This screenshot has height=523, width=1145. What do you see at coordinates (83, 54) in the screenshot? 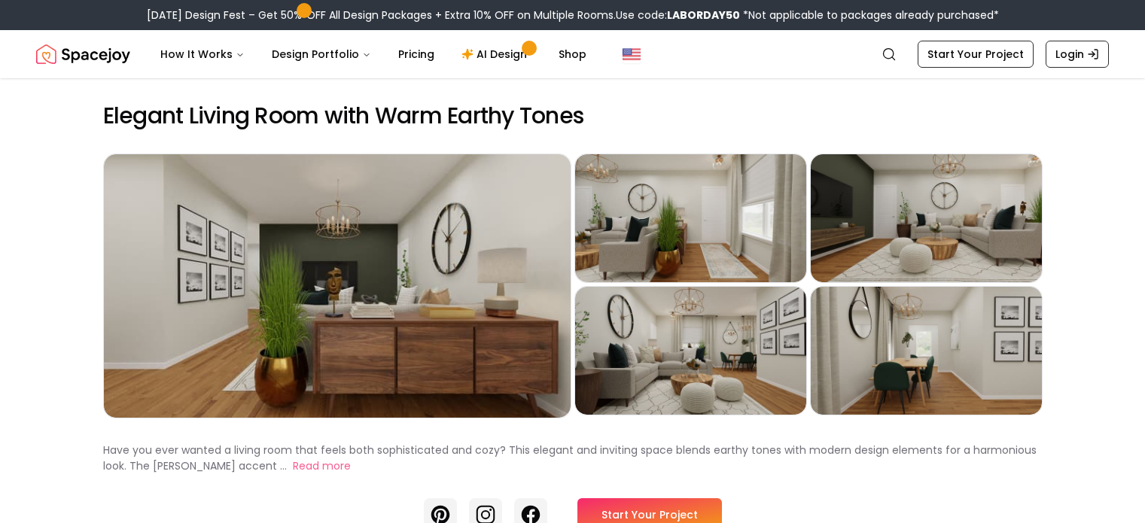
I see `a: Spacejoy` at bounding box center [83, 54].